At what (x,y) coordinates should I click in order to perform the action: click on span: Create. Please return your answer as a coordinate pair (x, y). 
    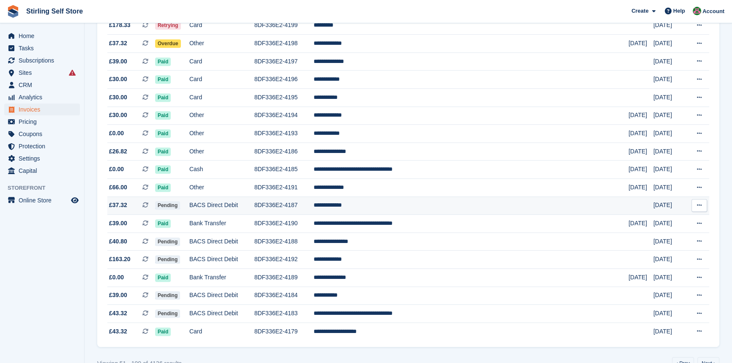
    Looking at the image, I should click on (639, 11).